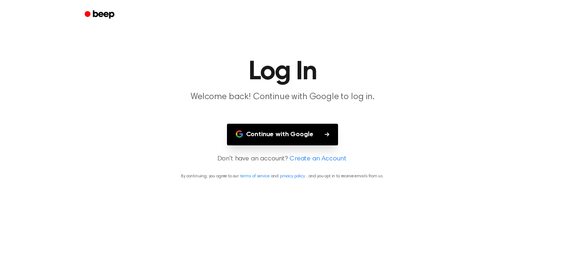  Describe the element at coordinates (100, 15) in the screenshot. I see `a: Beep` at that location.